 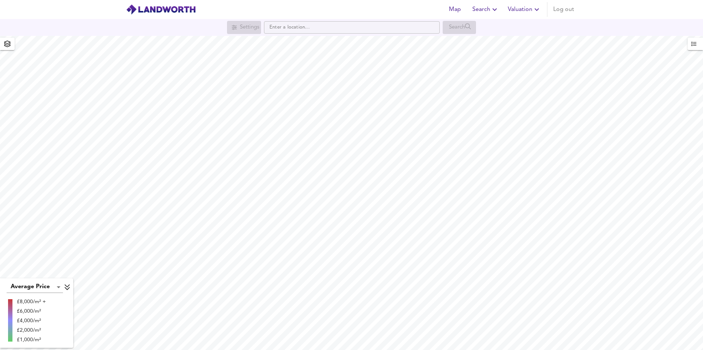 What do you see at coordinates (31, 330) in the screenshot?
I see `div: £2,000/m²` at bounding box center [31, 330].